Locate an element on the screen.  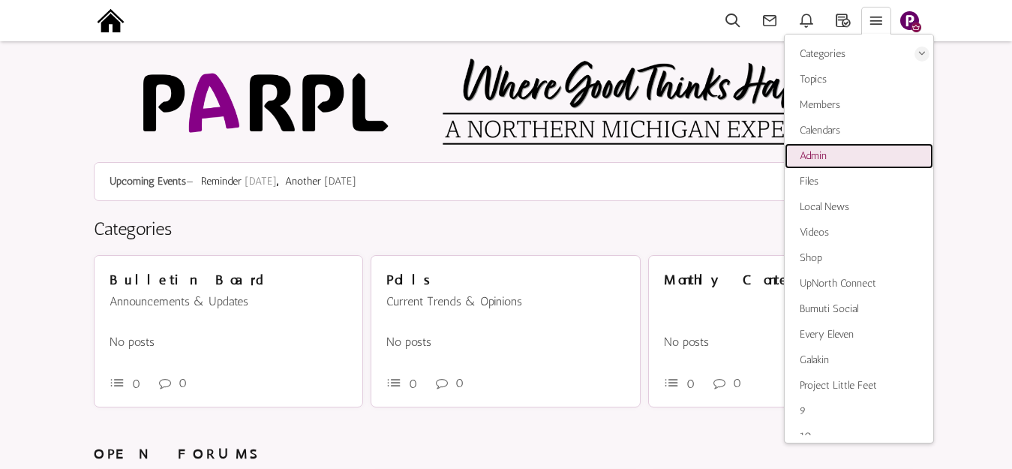
a: UpNorth Connect is located at coordinates (859, 283).